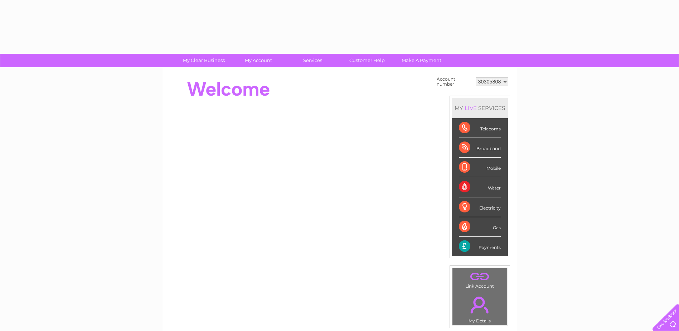 This screenshot has width=679, height=331. What do you see at coordinates (204, 60) in the screenshot?
I see `a: My Clear Business` at bounding box center [204, 60].